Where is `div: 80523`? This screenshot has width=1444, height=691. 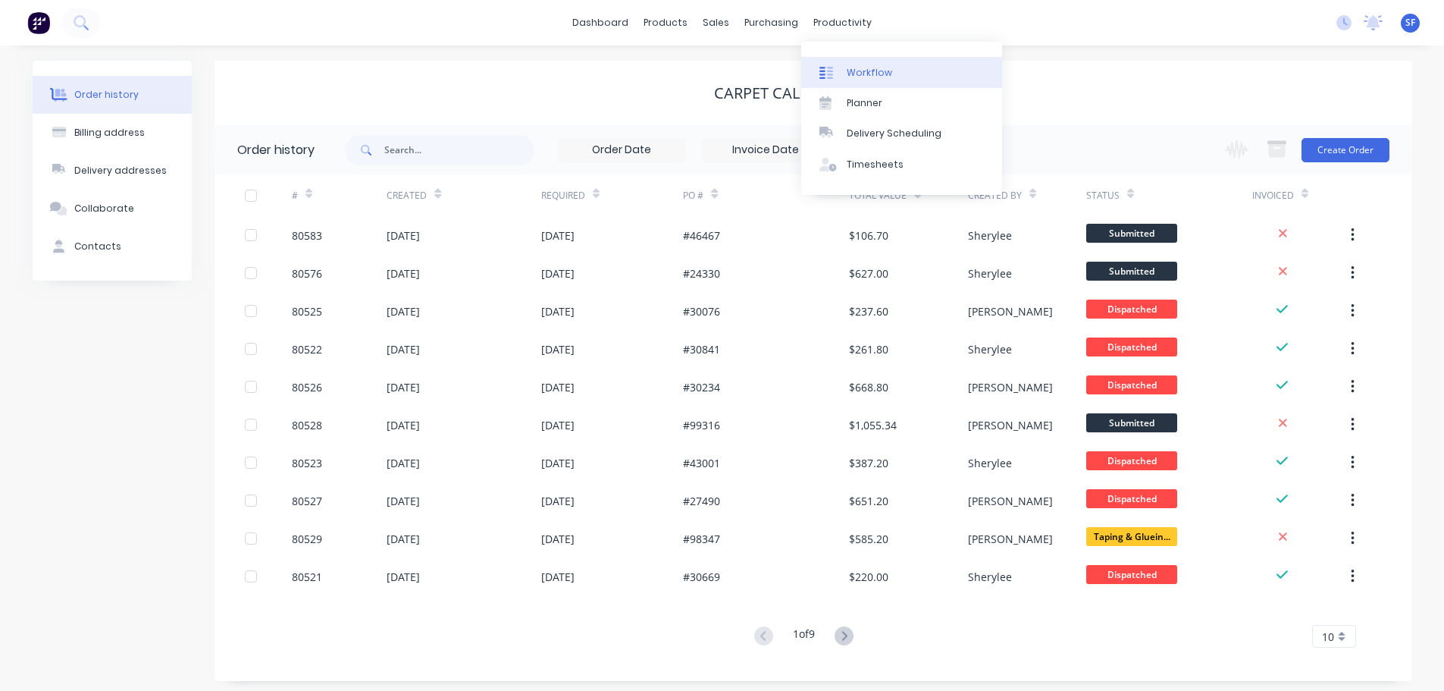
div: 80523 is located at coordinates (307, 462).